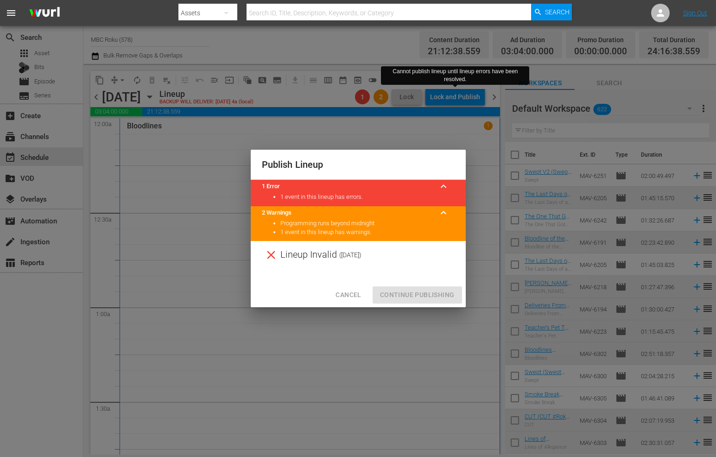 Image resolution: width=716 pixels, height=457 pixels. What do you see at coordinates (11, 13) in the screenshot?
I see `span: menu` at bounding box center [11, 13].